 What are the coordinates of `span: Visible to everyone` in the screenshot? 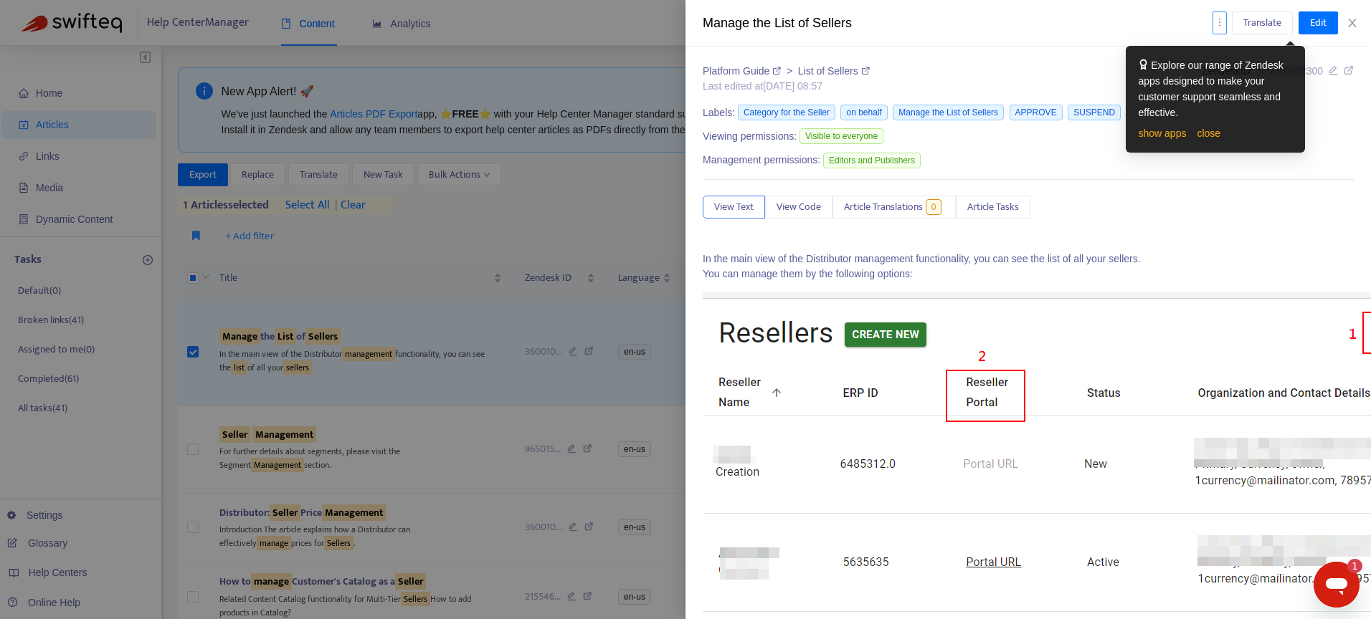 It's located at (841, 136).